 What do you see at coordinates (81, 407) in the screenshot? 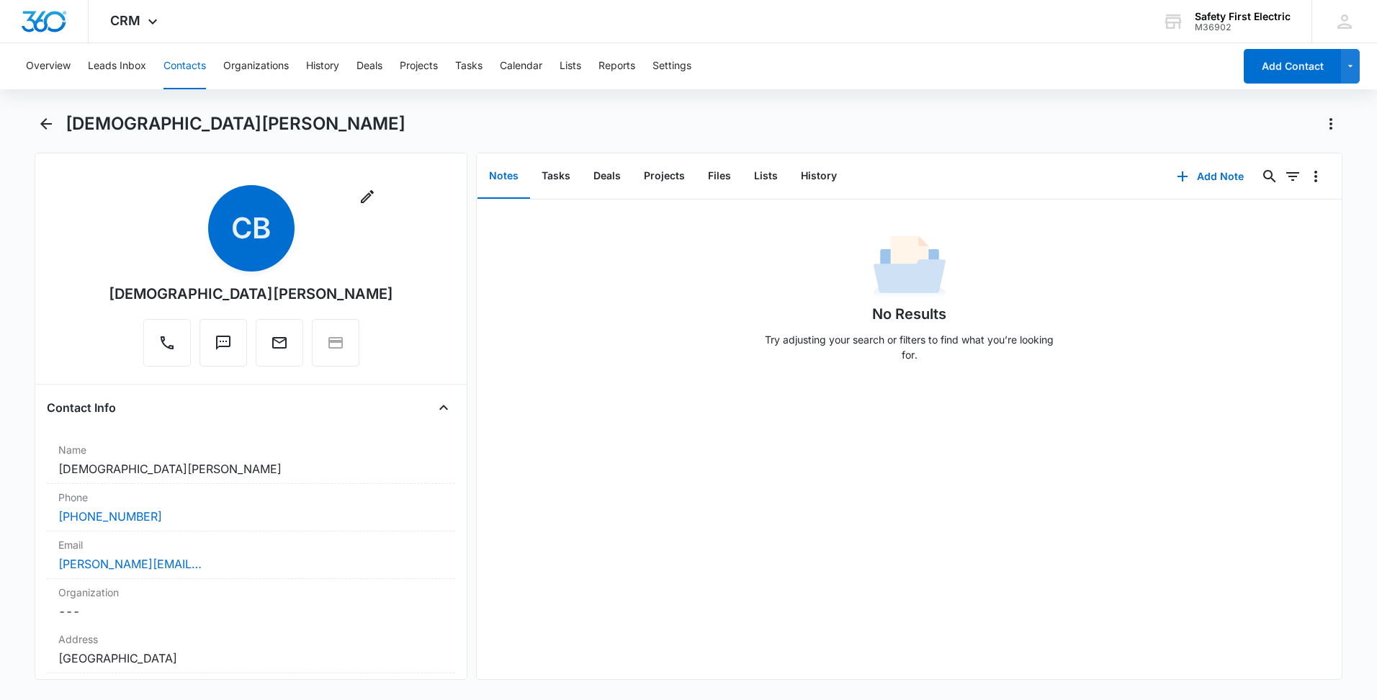
I see `h4: Contact Info` at bounding box center [81, 407].